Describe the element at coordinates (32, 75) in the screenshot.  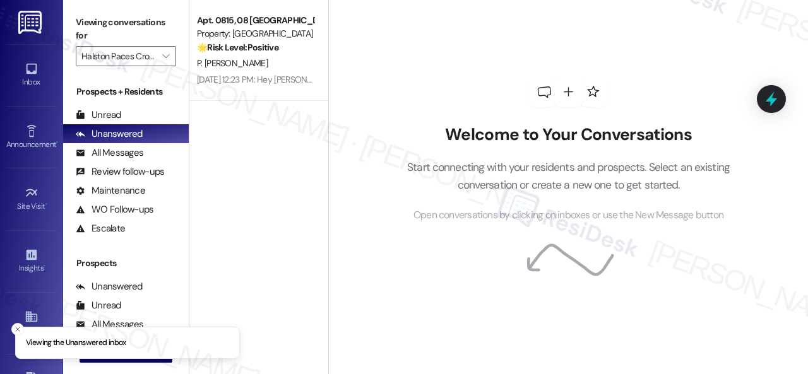
I see `a: Inbox` at that location.